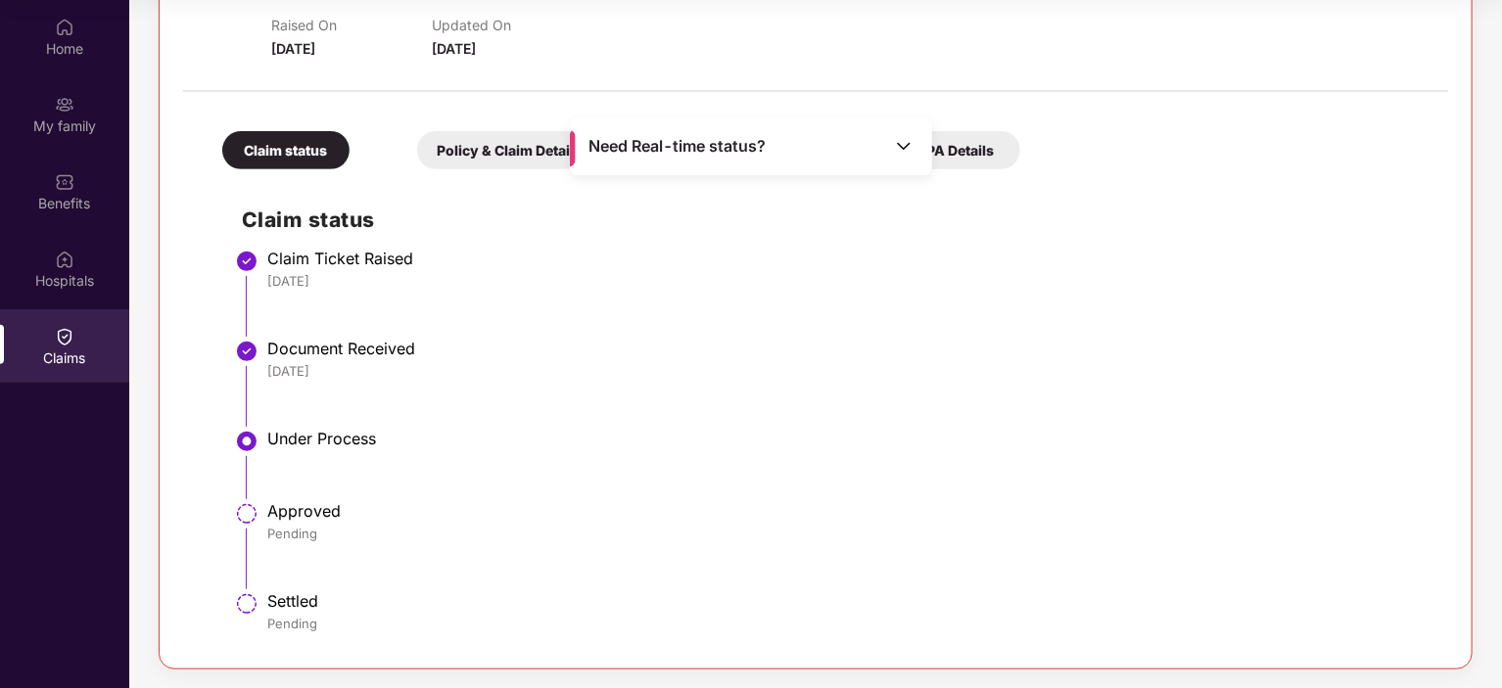 The image size is (1502, 688). Describe the element at coordinates (848, 258) in the screenshot. I see `div: Claim Ticket Raised` at that location.